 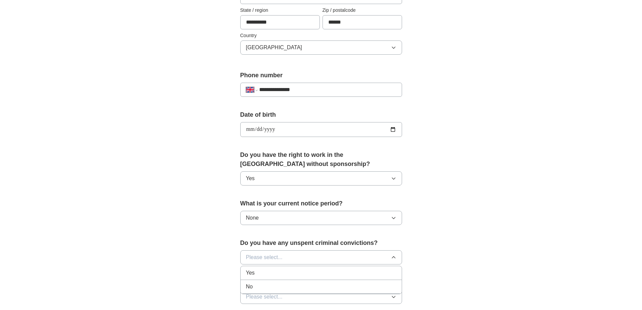 What do you see at coordinates (280, 10) in the screenshot?
I see `label: State / region` at bounding box center [280, 10].